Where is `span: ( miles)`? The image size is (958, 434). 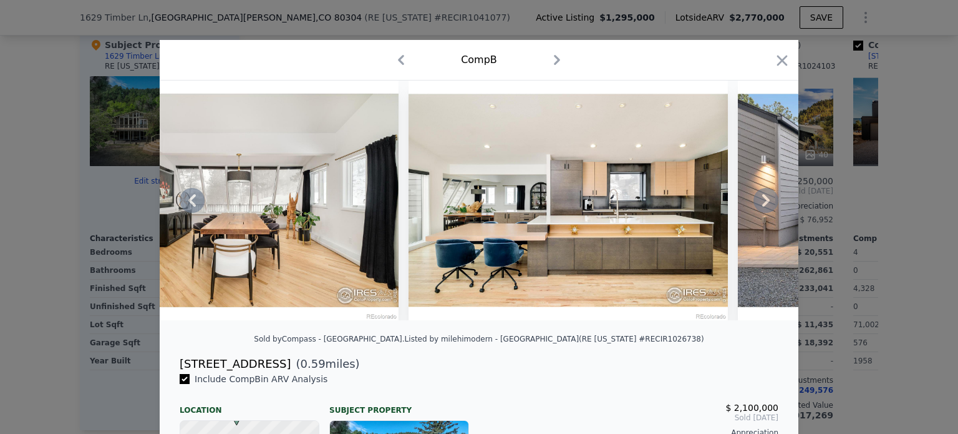
span: ( miles) is located at coordinates (325, 364).